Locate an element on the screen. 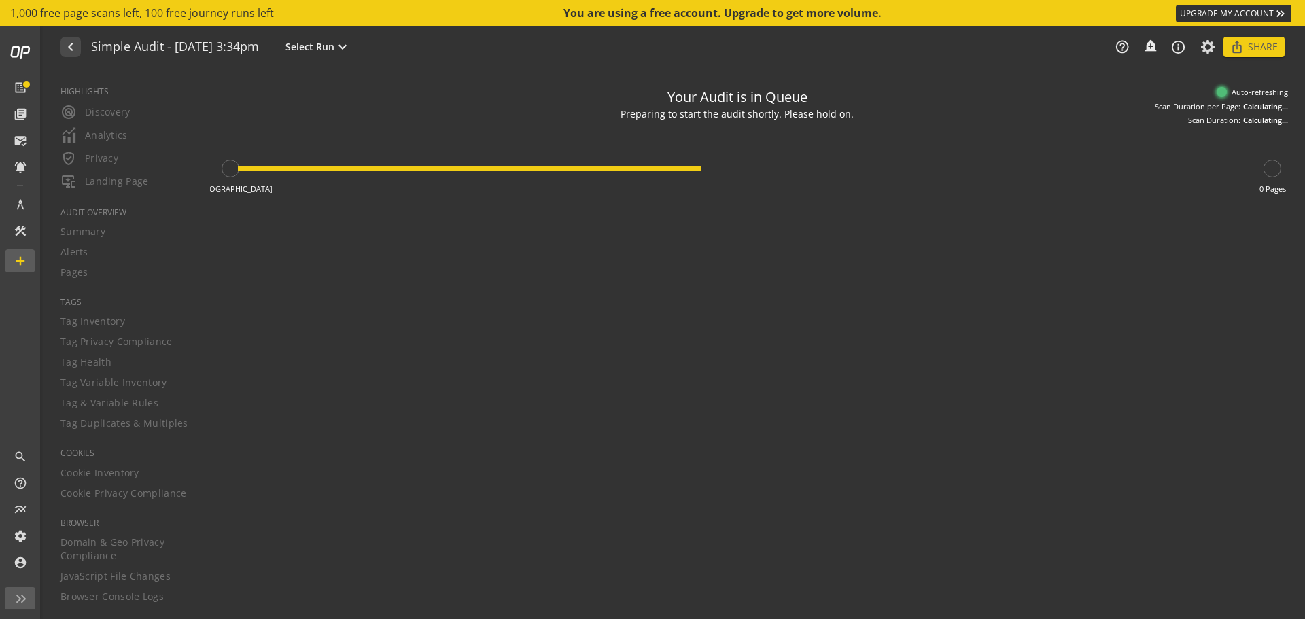  mat-icon: keyboard_double_arrow_right is located at coordinates (1280, 14).